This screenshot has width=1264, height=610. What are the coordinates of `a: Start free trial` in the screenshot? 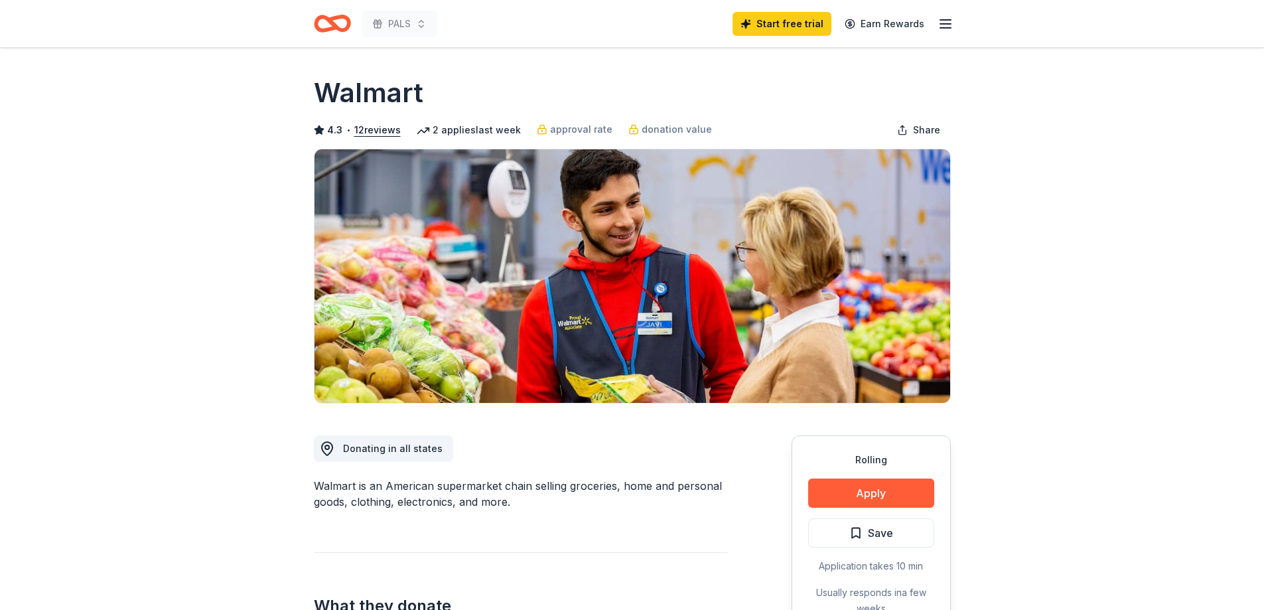 It's located at (782, 24).